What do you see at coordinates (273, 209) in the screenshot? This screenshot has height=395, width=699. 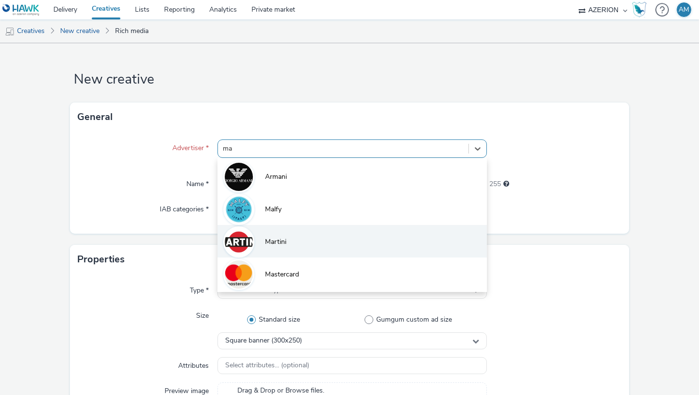 I see `span: Malfy` at bounding box center [273, 209].